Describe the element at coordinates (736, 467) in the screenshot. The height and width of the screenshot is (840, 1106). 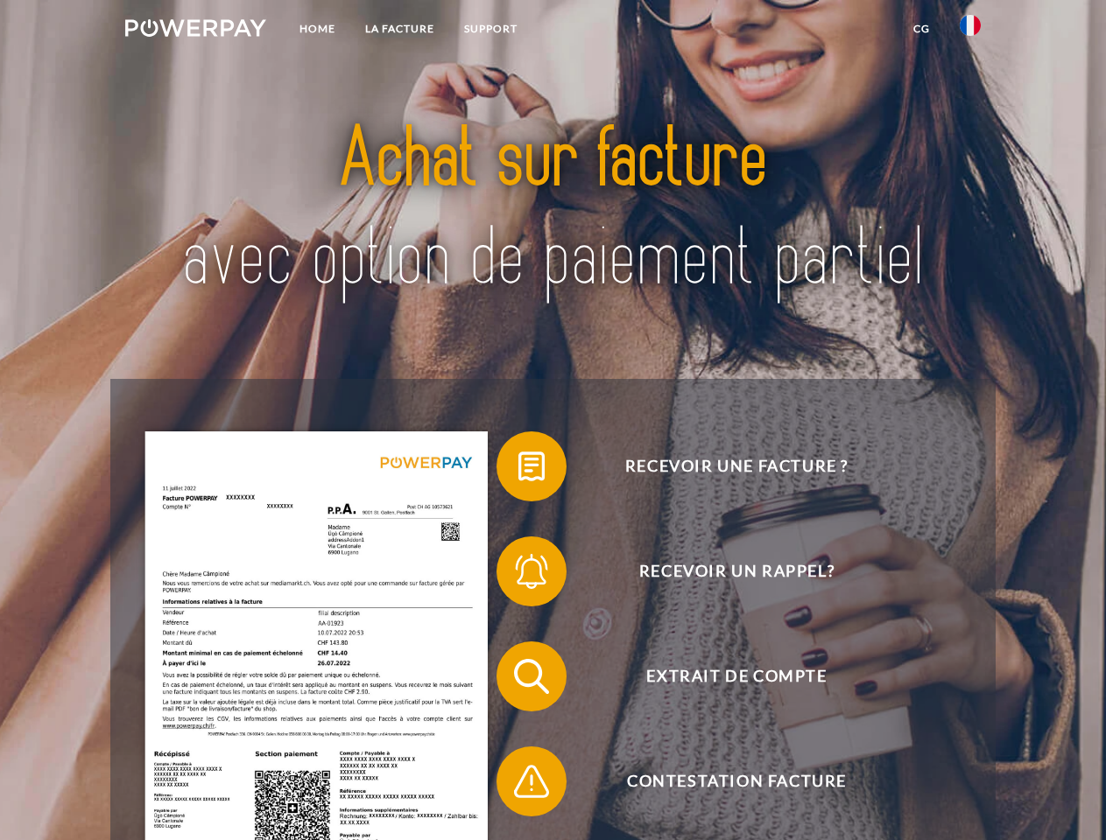
I see `span: Recevoir une facture ?` at that location.